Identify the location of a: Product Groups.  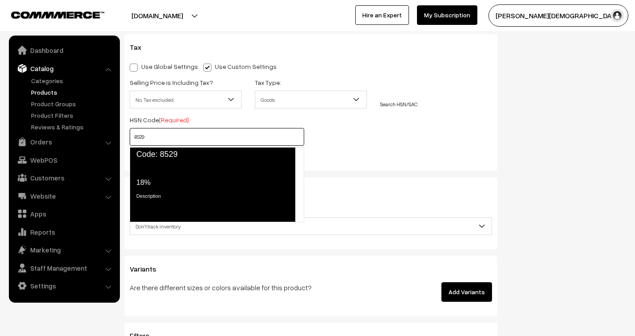
(73, 103).